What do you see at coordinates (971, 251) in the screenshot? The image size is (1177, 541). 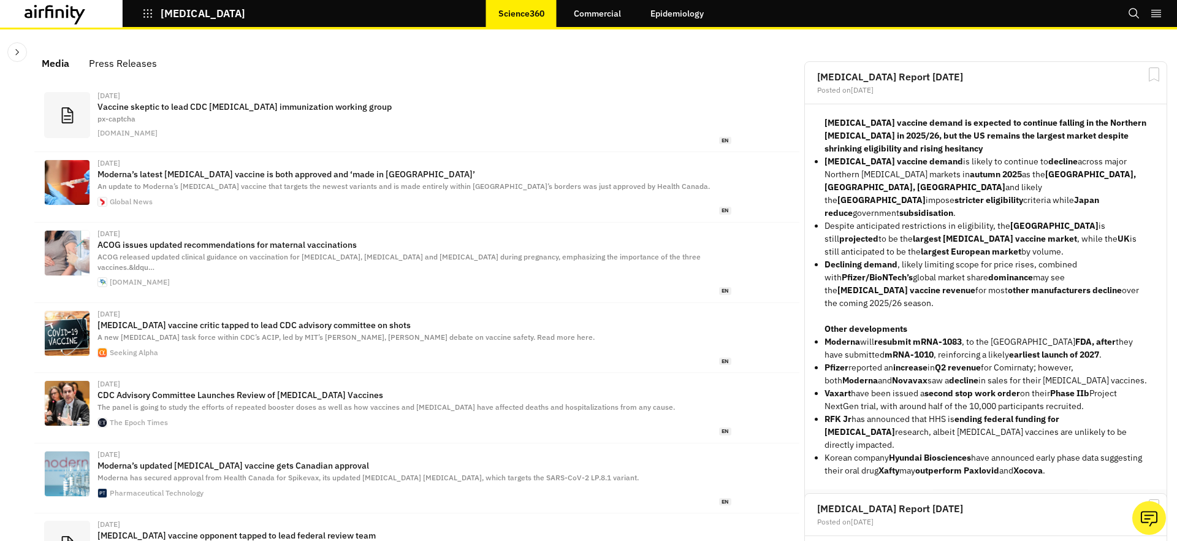 I see `strong: largest European market` at bounding box center [971, 251].